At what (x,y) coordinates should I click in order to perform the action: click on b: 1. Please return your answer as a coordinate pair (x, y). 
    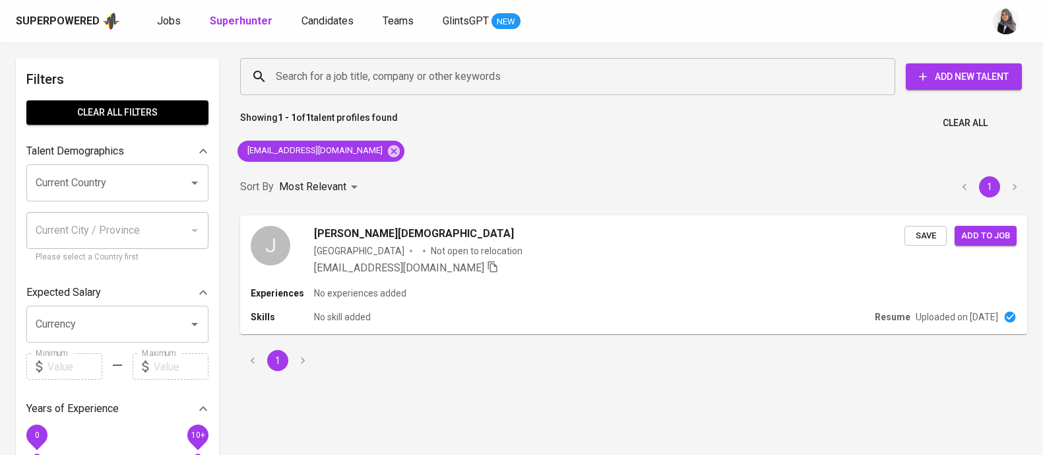
    Looking at the image, I should click on (308, 117).